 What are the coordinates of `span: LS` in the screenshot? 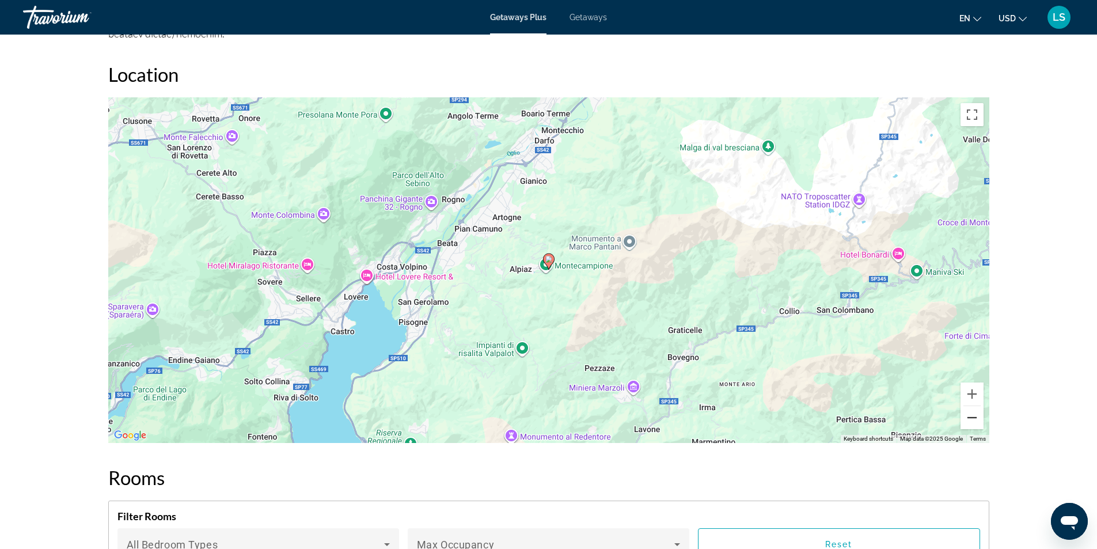 It's located at (1059, 17).